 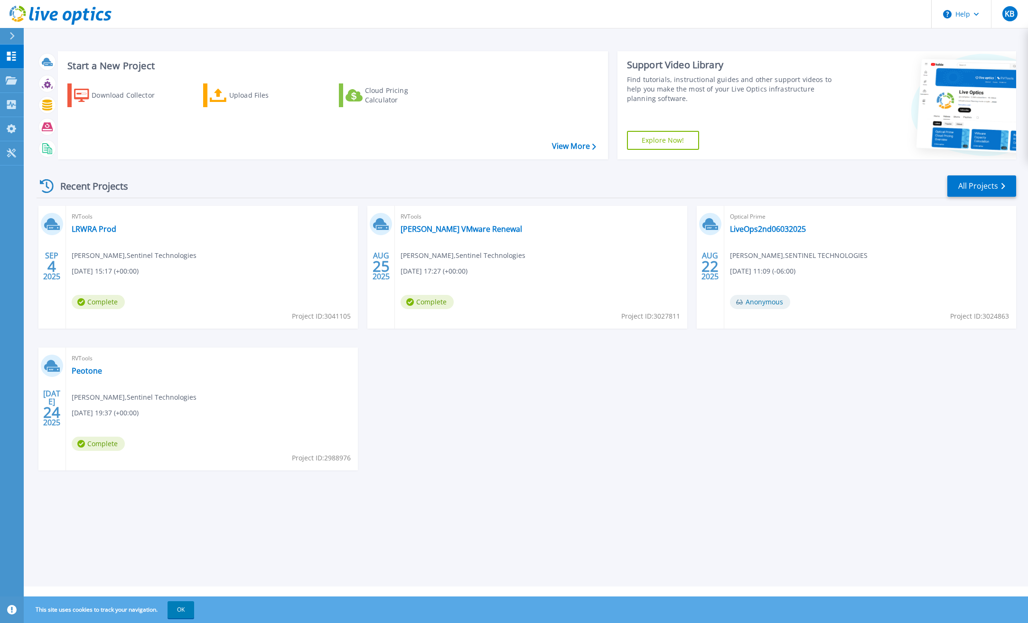 I want to click on a: View More, so click(x=574, y=146).